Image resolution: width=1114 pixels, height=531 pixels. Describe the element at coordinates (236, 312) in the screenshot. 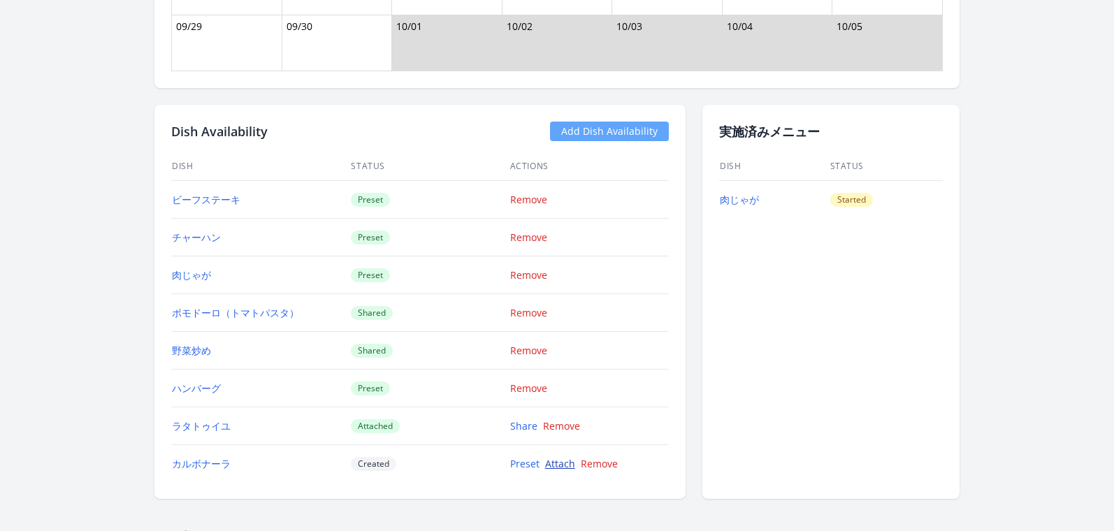

I see `a: ポモドーロ（トマトパスタ）` at that location.